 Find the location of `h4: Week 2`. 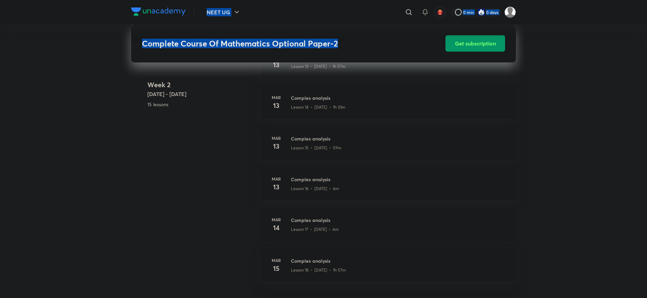

h4: Week 2 is located at coordinates (202, 85).